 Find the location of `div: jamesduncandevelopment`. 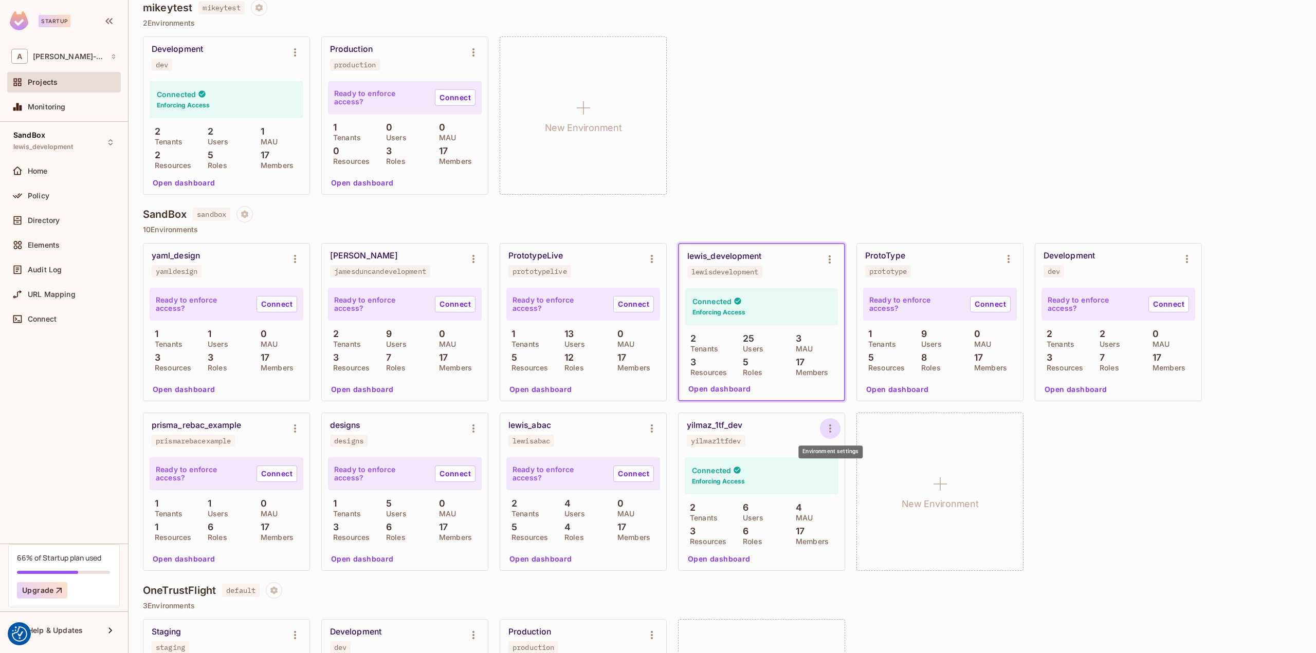

div: jamesduncandevelopment is located at coordinates (380, 271).